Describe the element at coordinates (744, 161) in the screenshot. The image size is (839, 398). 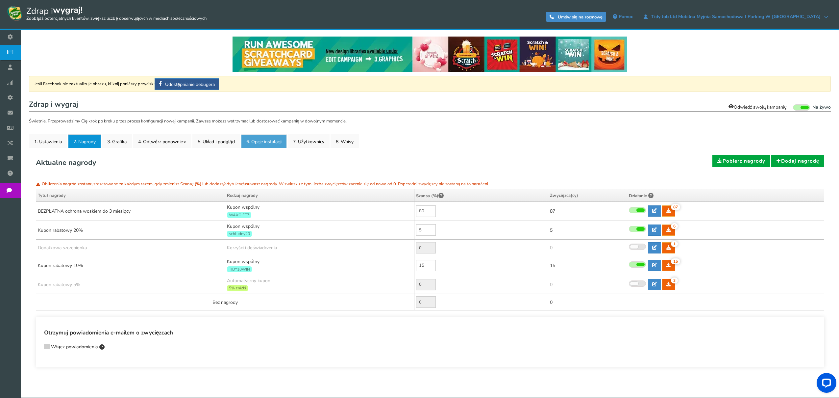
I see `font: Pobierz nagrody` at that location.